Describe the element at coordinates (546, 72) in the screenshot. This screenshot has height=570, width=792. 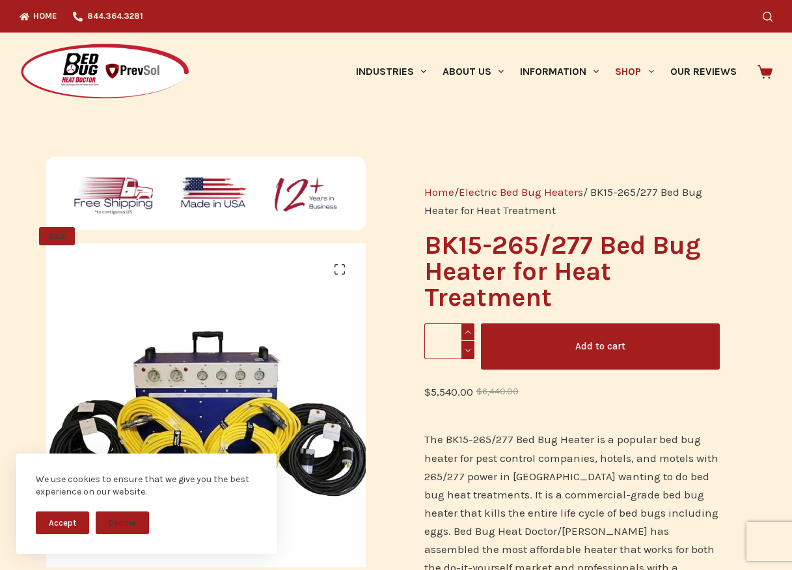
I see `nav: Primary` at that location.